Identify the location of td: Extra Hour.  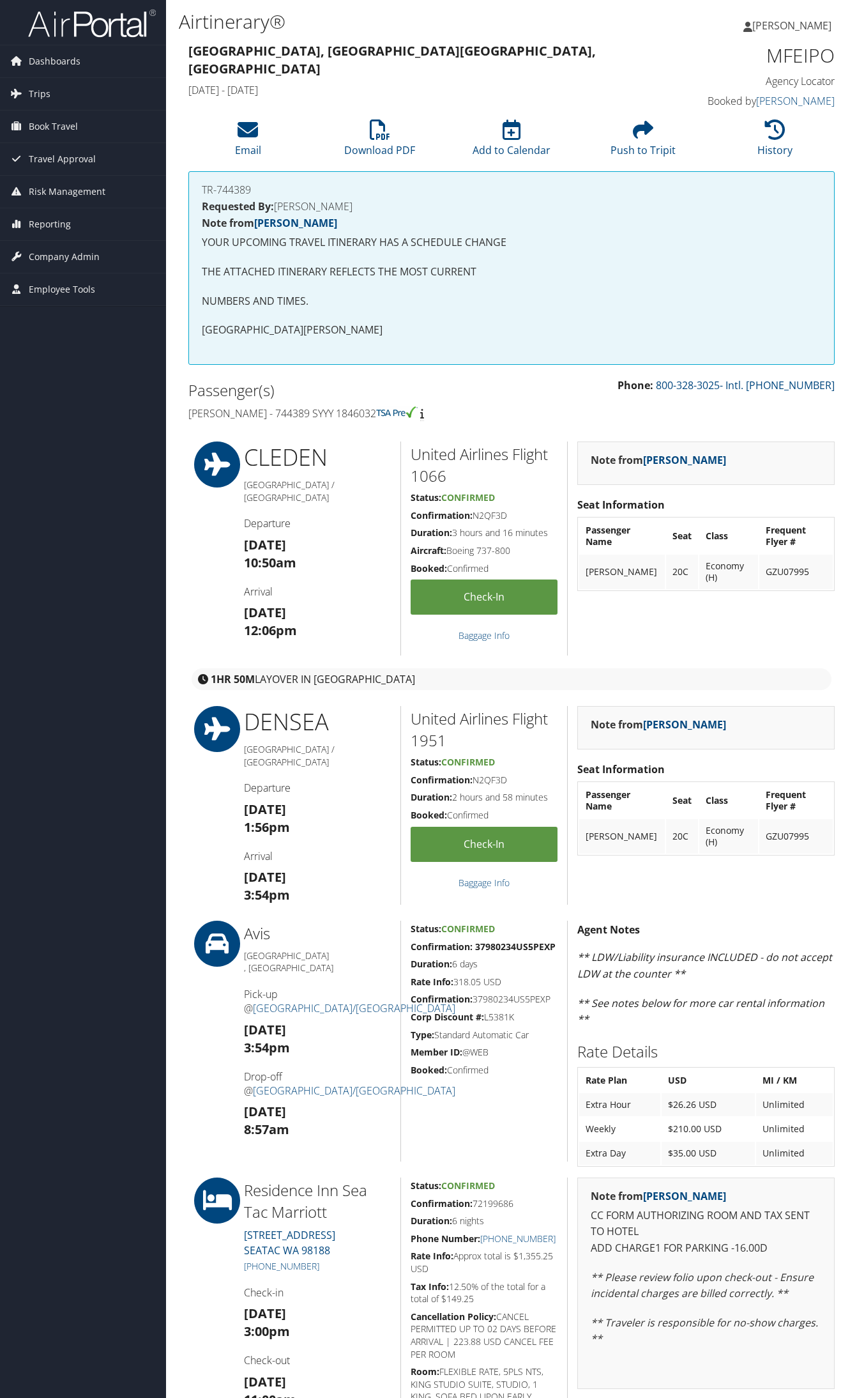
(620, 1105).